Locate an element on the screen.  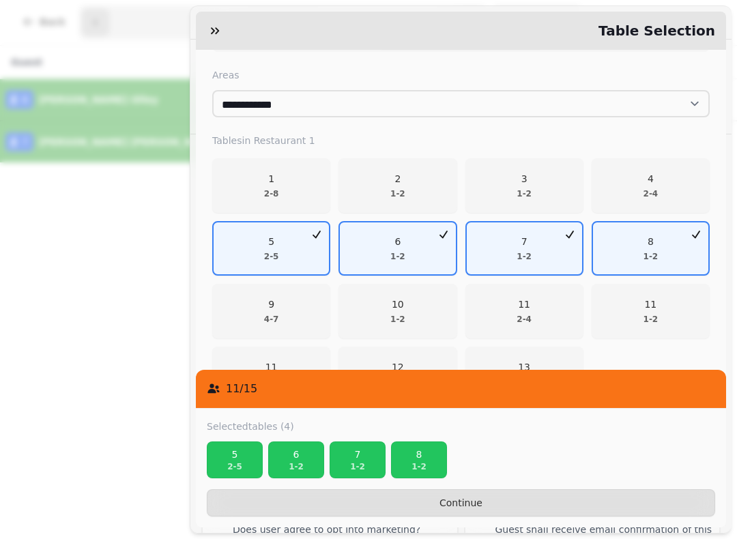
label: Tables in Restaurant 1 is located at coordinates (461, 141).